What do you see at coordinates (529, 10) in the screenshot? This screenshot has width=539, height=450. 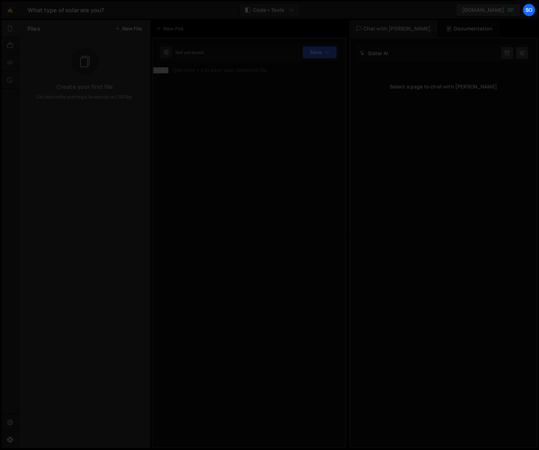 I see `div: So` at bounding box center [529, 10].